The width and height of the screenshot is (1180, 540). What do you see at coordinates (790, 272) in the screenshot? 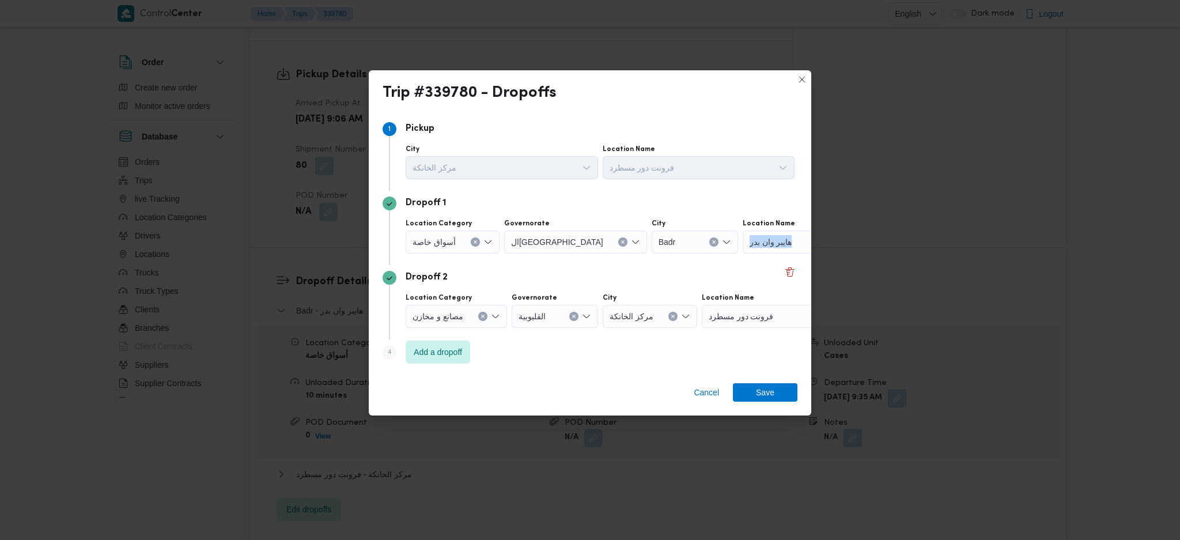
I see `button: Delete` at bounding box center [790, 272].